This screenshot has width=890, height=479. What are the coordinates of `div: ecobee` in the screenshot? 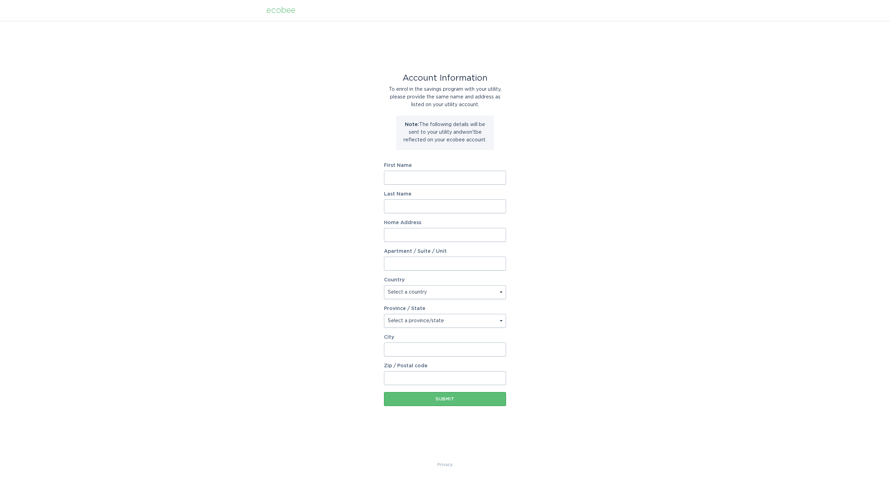 It's located at (281, 10).